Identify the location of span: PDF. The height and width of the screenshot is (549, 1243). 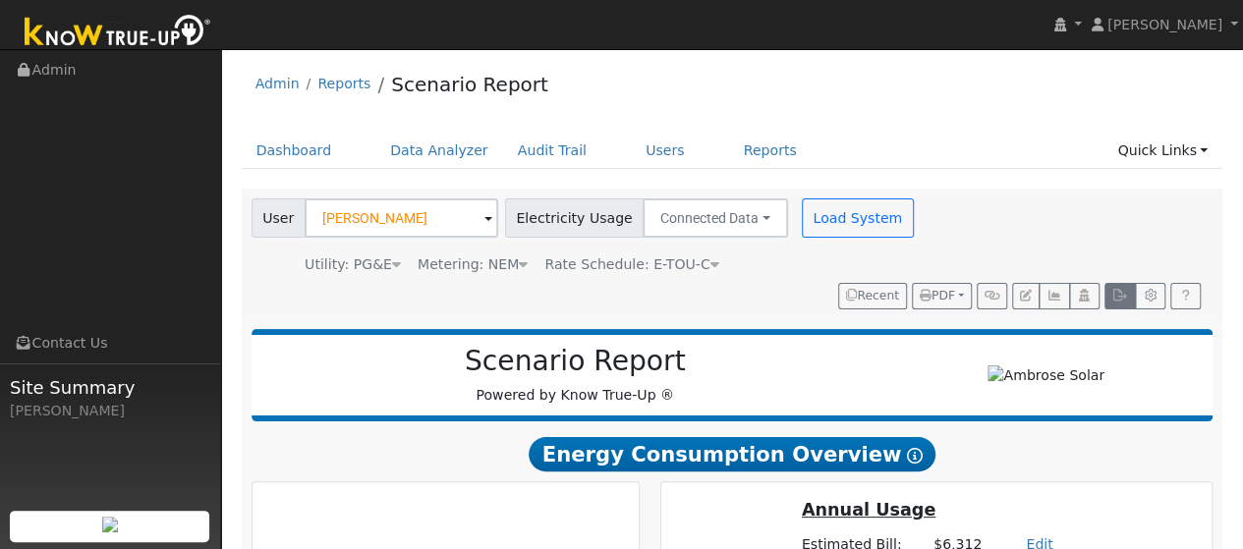
(938, 296).